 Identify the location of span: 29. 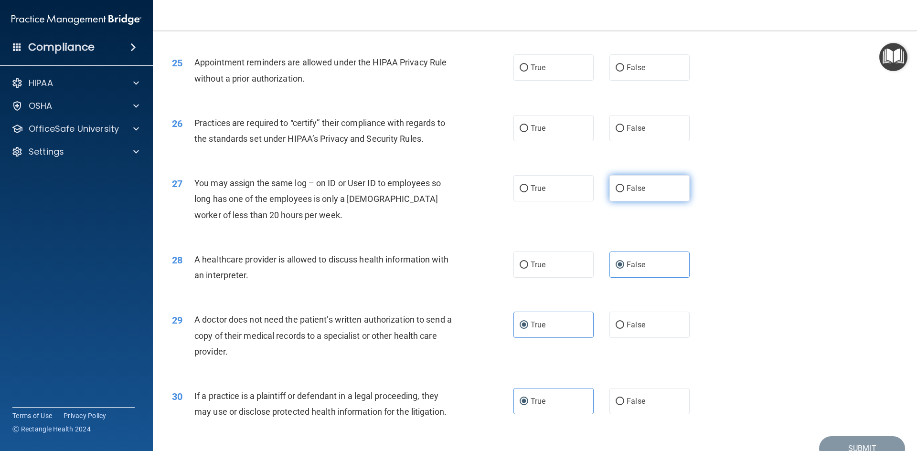
(177, 321).